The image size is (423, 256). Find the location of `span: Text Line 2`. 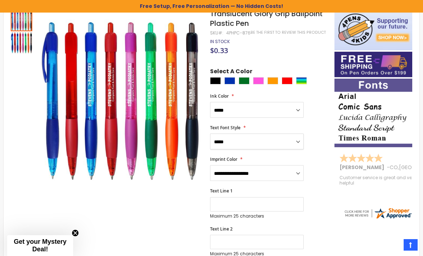

span: Text Line 2 is located at coordinates (221, 229).